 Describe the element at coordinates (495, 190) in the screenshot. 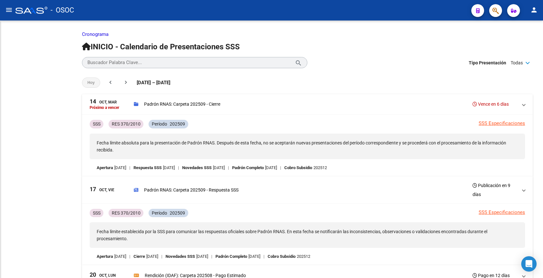

I see `h3: Publicación en 9 días` at that location.